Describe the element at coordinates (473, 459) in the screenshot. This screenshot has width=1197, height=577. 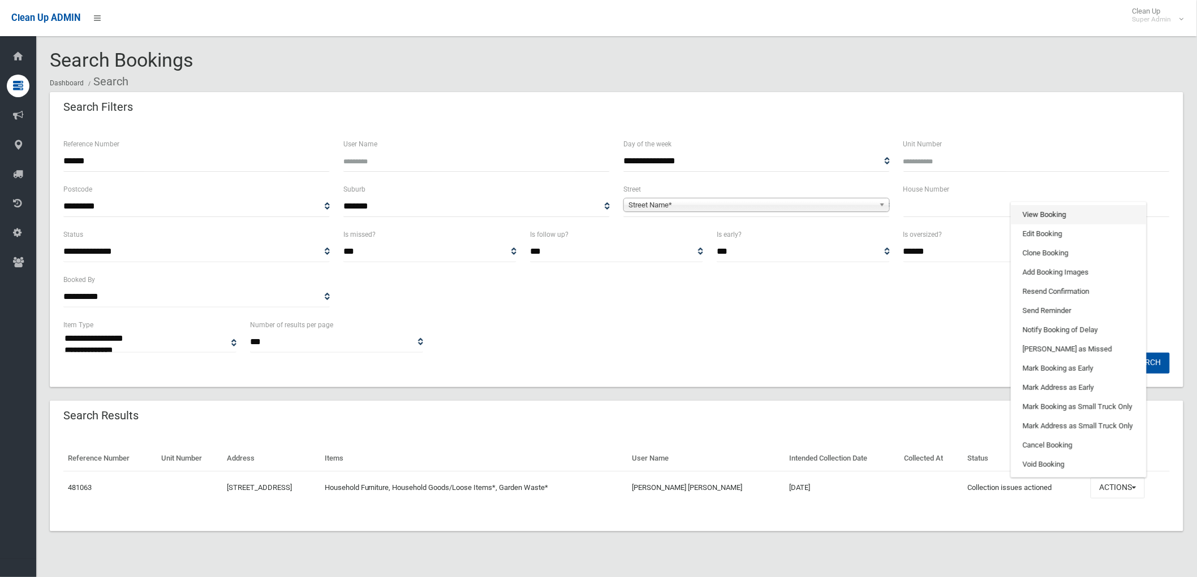
I see `th: Items` at that location.